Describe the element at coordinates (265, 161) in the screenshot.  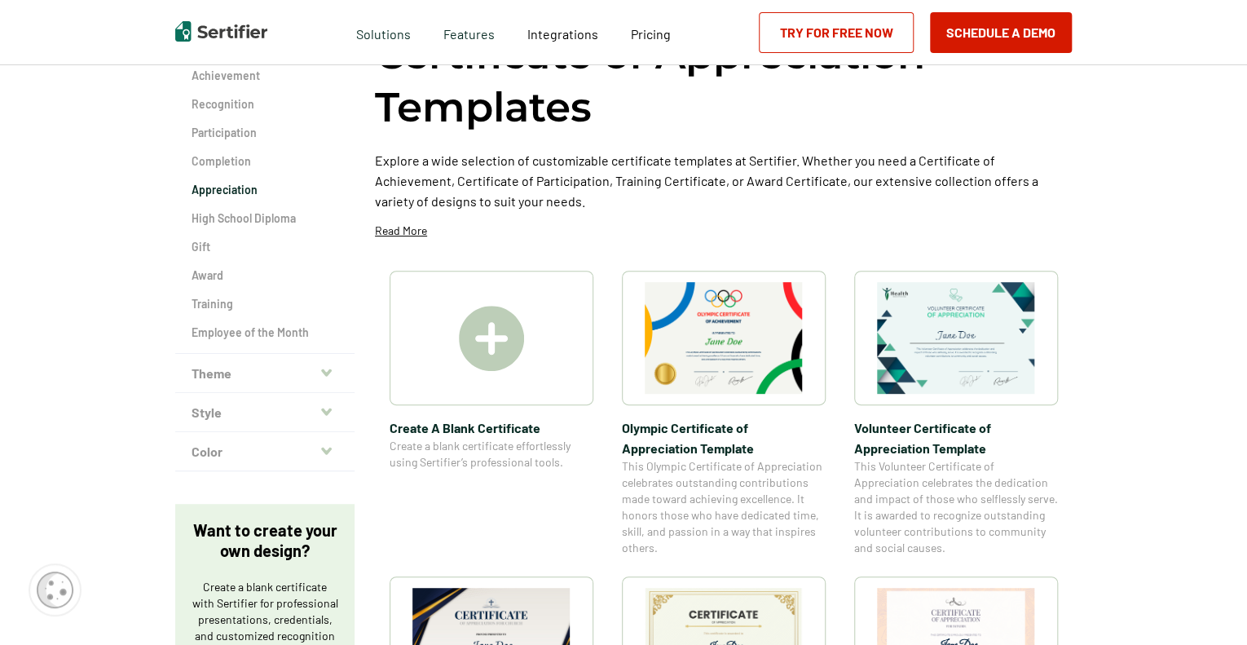
I see `h2: Completion` at that location.